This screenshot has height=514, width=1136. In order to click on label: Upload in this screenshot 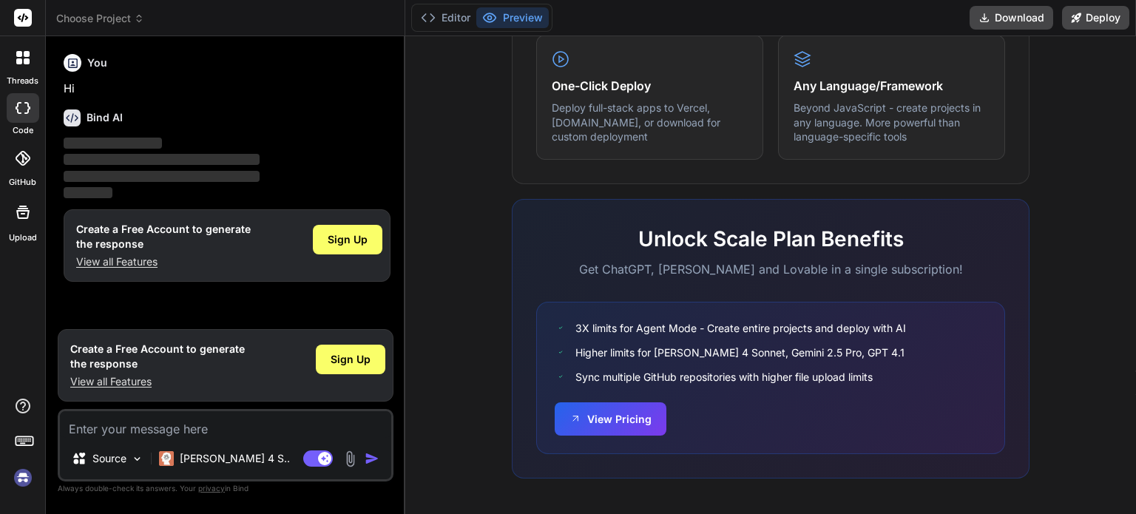, I will do `click(23, 237)`.